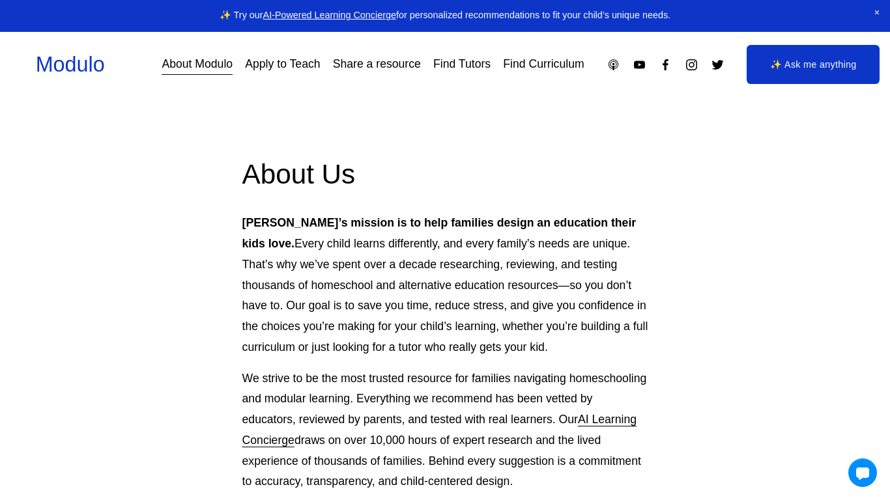  I want to click on p: Every child learns differently, and every family’s needs are unique. That’s why we’ve spent over ..., so click(445, 285).